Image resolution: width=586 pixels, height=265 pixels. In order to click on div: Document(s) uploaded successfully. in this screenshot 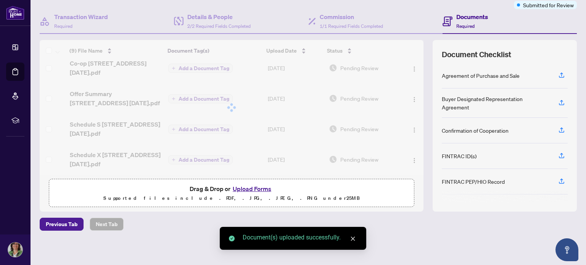, I will do `click(300, 238)`.